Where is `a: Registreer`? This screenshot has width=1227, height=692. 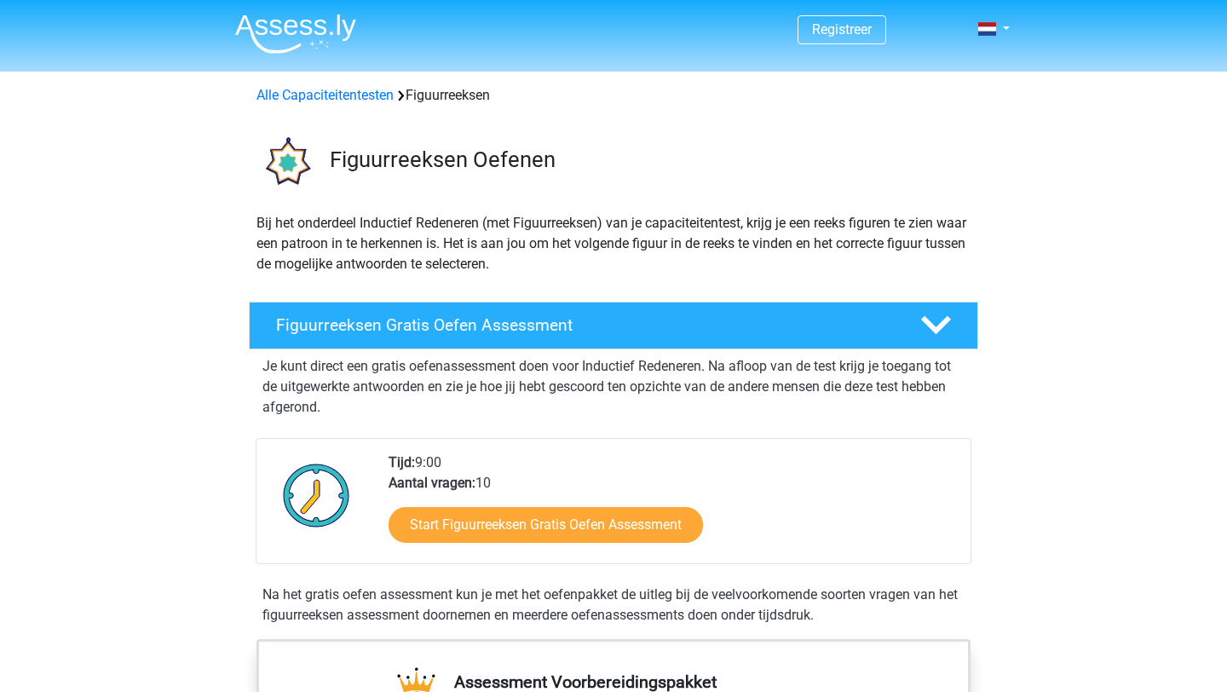 a: Registreer is located at coordinates (842, 29).